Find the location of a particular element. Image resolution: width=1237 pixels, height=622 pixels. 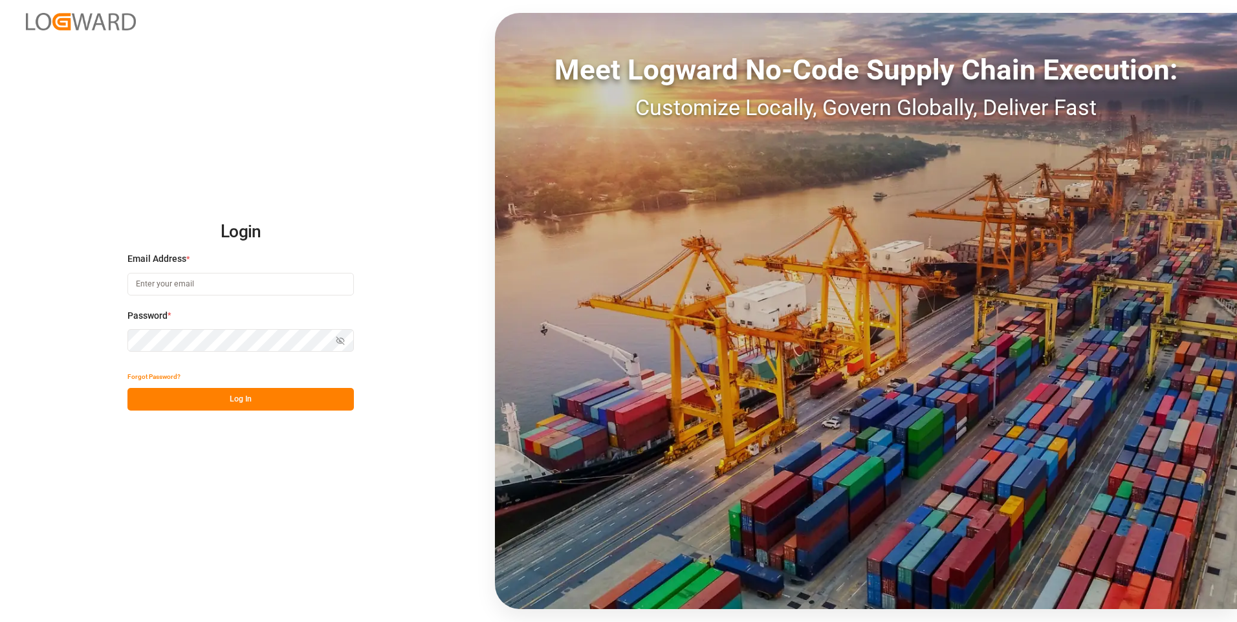

button: Forgot Password? is located at coordinates (154, 377).